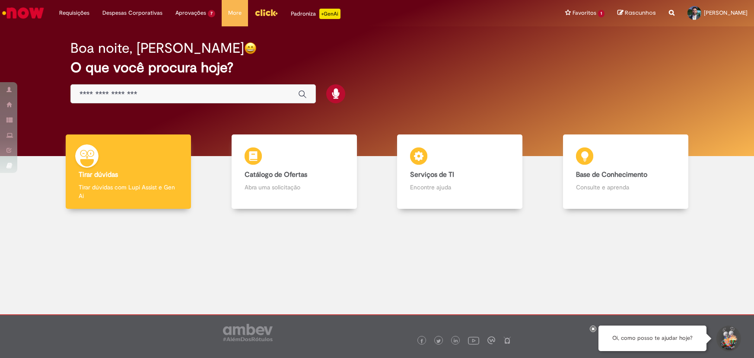  I want to click on span: Despesas Corporativas, so click(132, 13).